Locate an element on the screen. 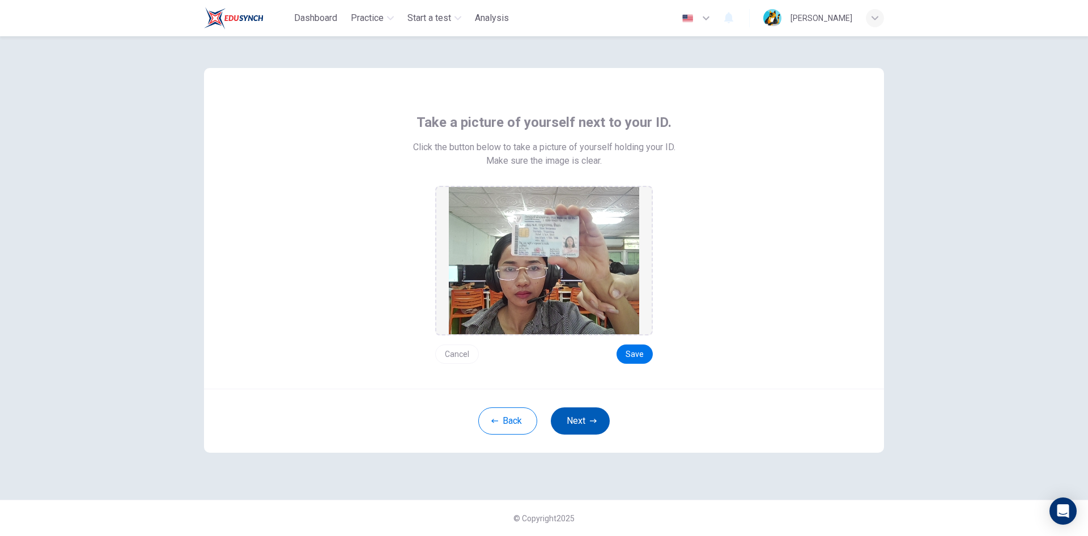 The height and width of the screenshot is (536, 1088). span: © Copyright 2025 is located at coordinates (544, 518).